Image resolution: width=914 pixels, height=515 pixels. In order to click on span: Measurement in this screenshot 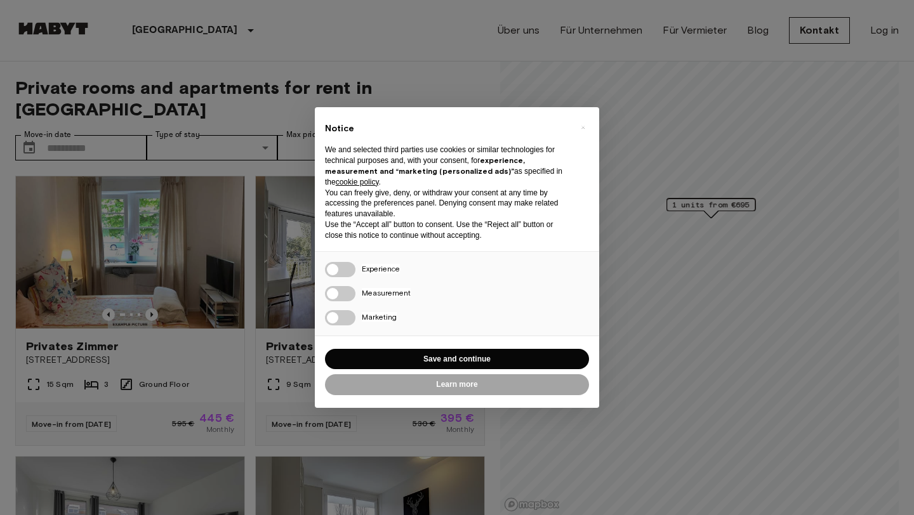, I will do `click(386, 293)`.